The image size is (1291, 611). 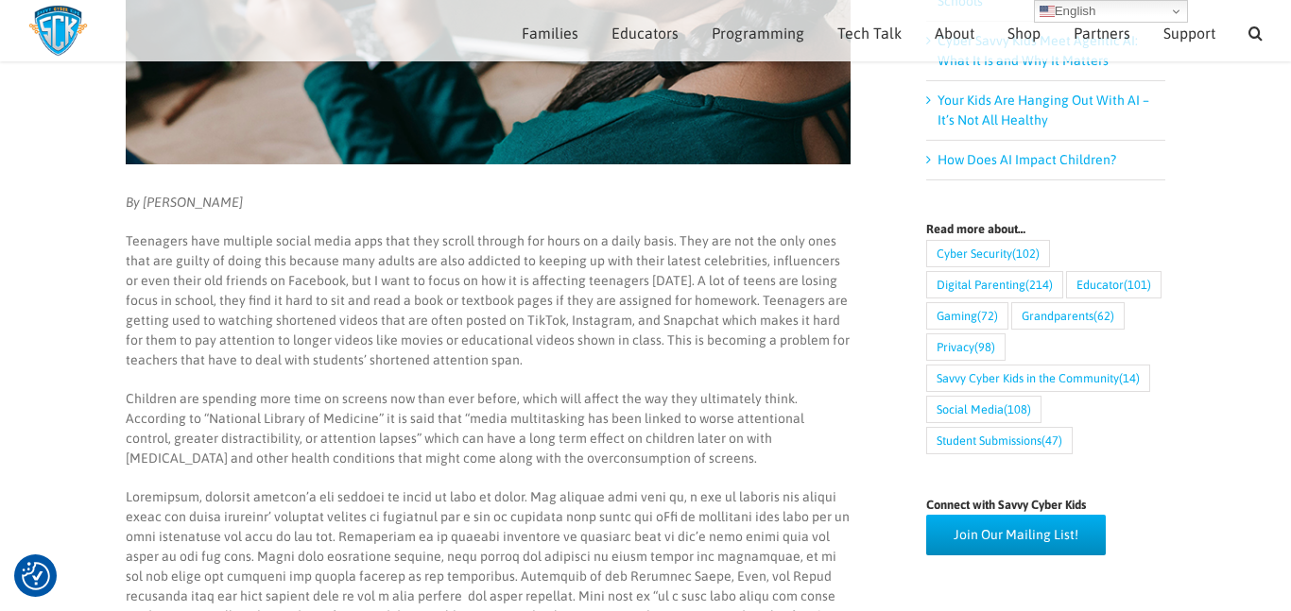 I want to click on span: Support, so click(x=1189, y=33).